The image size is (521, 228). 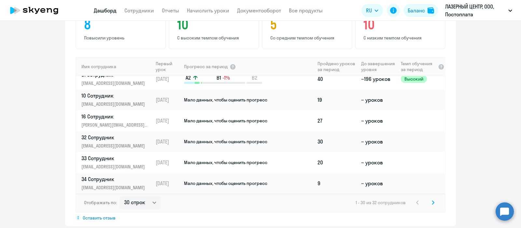 I want to click on p: 10 Сотрудник, so click(x=115, y=95).